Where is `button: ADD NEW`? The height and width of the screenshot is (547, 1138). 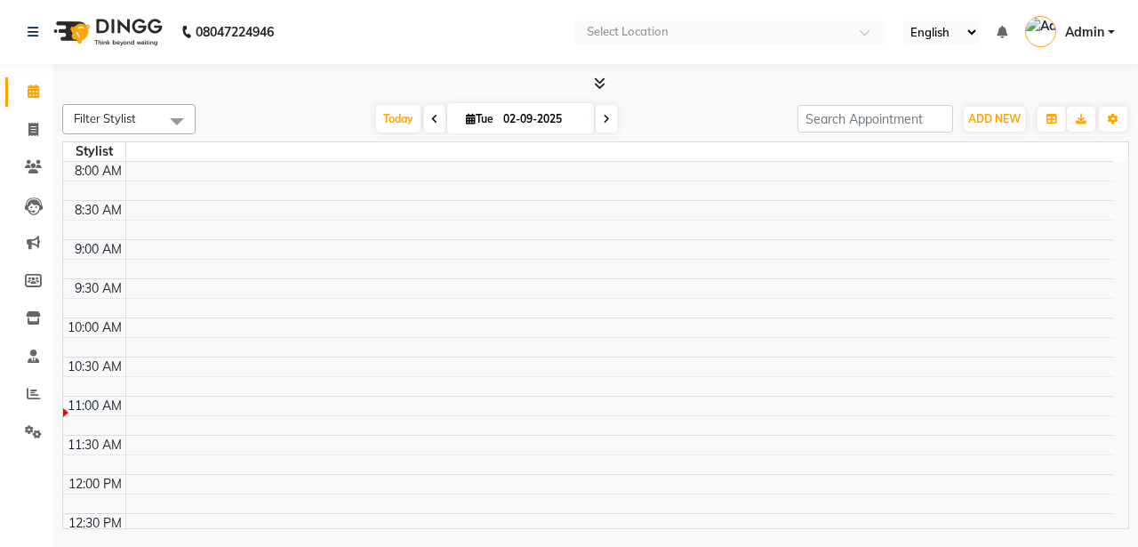 button: ADD NEW is located at coordinates (994, 119).